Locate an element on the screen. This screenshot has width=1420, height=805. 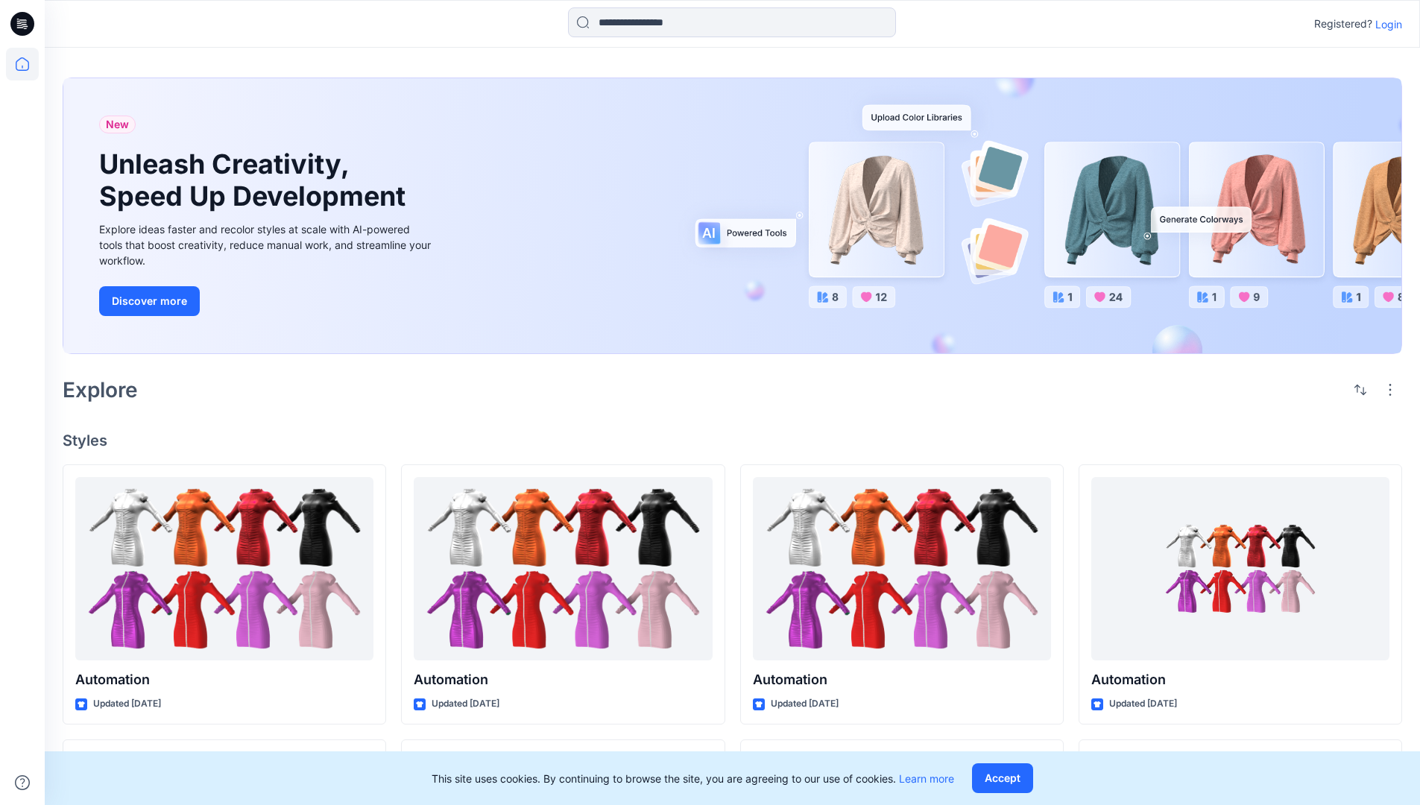
div: Explore ideas faster and recolor styles at scale with AI-powered tools that boost creativity, red... is located at coordinates (267, 245).